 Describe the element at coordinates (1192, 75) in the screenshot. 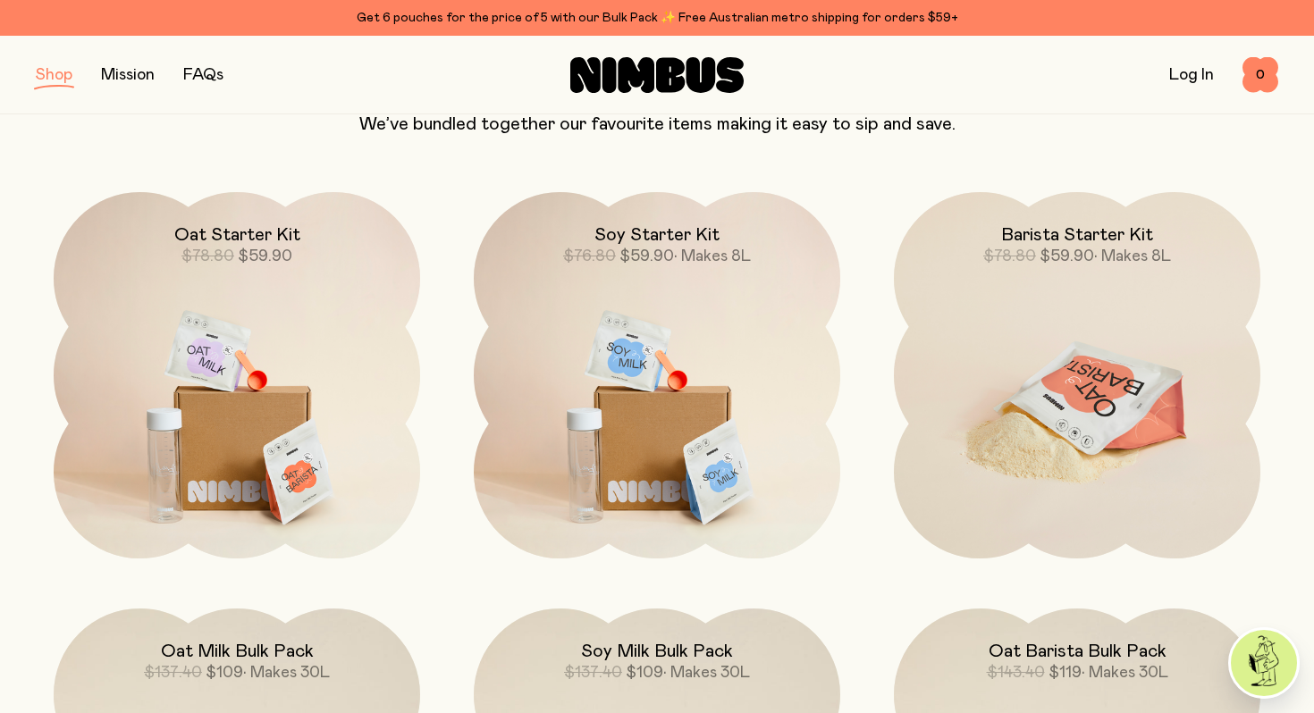

I see `a: Log In` at that location.